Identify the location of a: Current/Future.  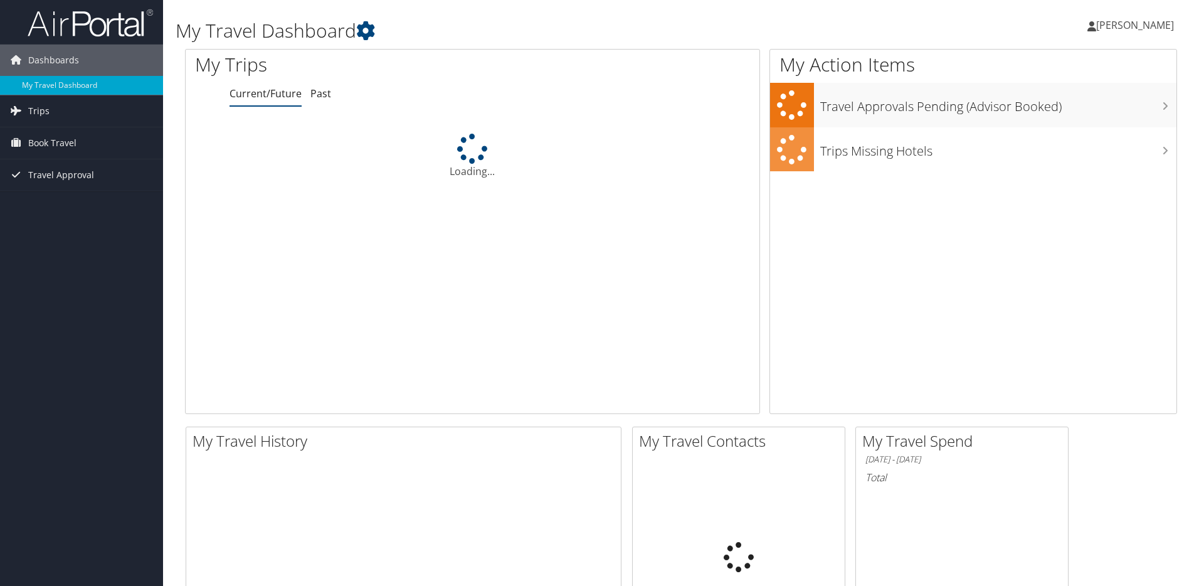
(265, 93).